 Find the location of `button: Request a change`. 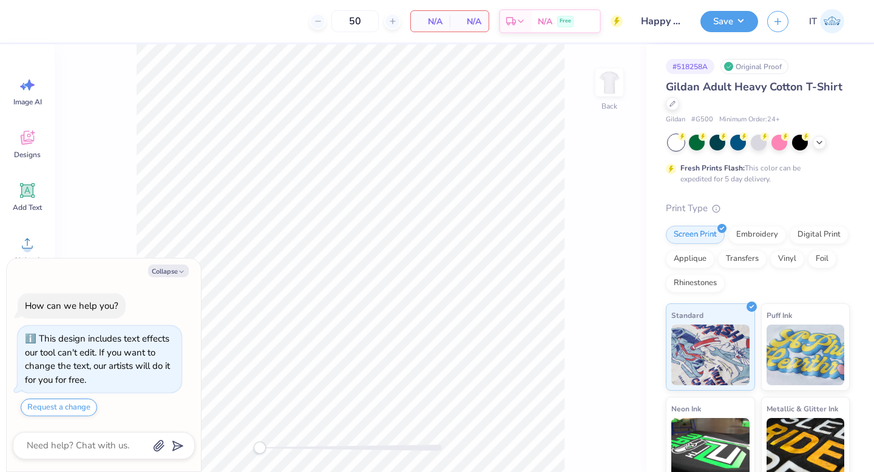

button: Request a change is located at coordinates (59, 407).